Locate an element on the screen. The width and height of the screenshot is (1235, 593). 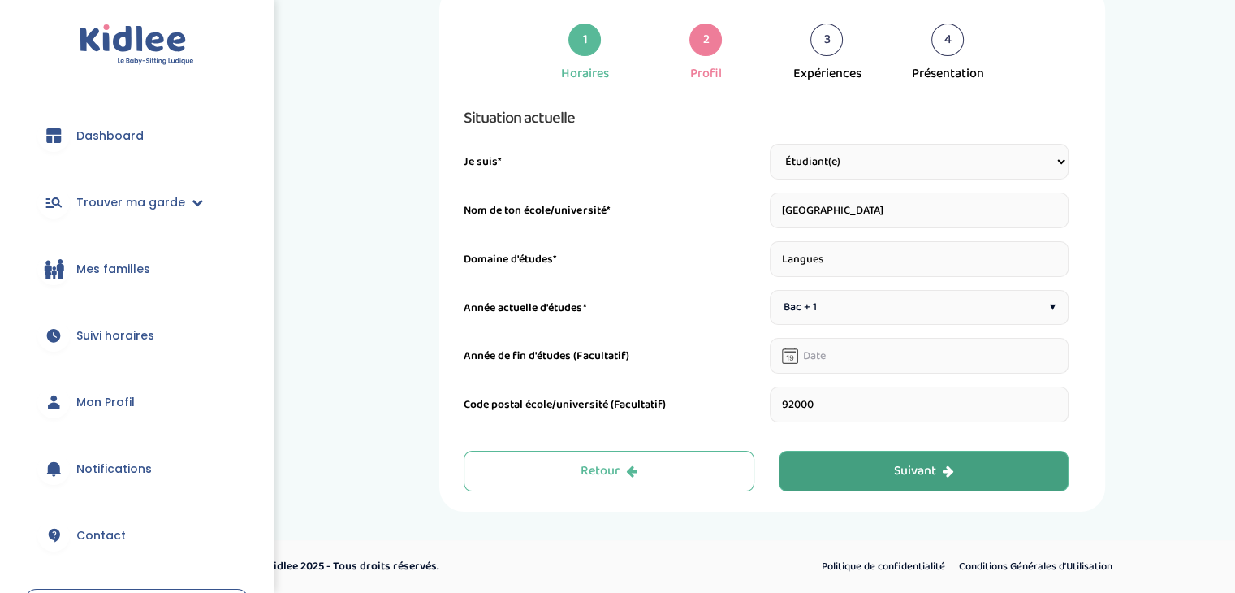
a: Politique de confidentialité is located at coordinates (883, 567).